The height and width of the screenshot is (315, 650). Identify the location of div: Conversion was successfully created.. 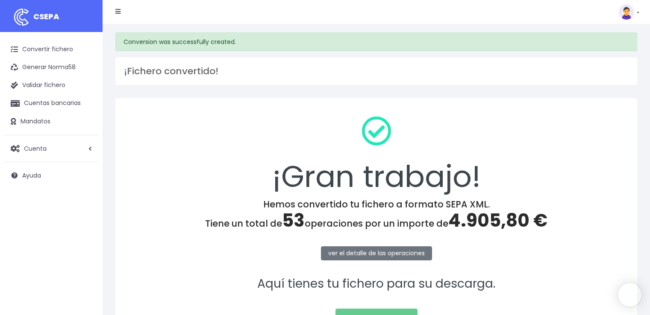
(376, 42).